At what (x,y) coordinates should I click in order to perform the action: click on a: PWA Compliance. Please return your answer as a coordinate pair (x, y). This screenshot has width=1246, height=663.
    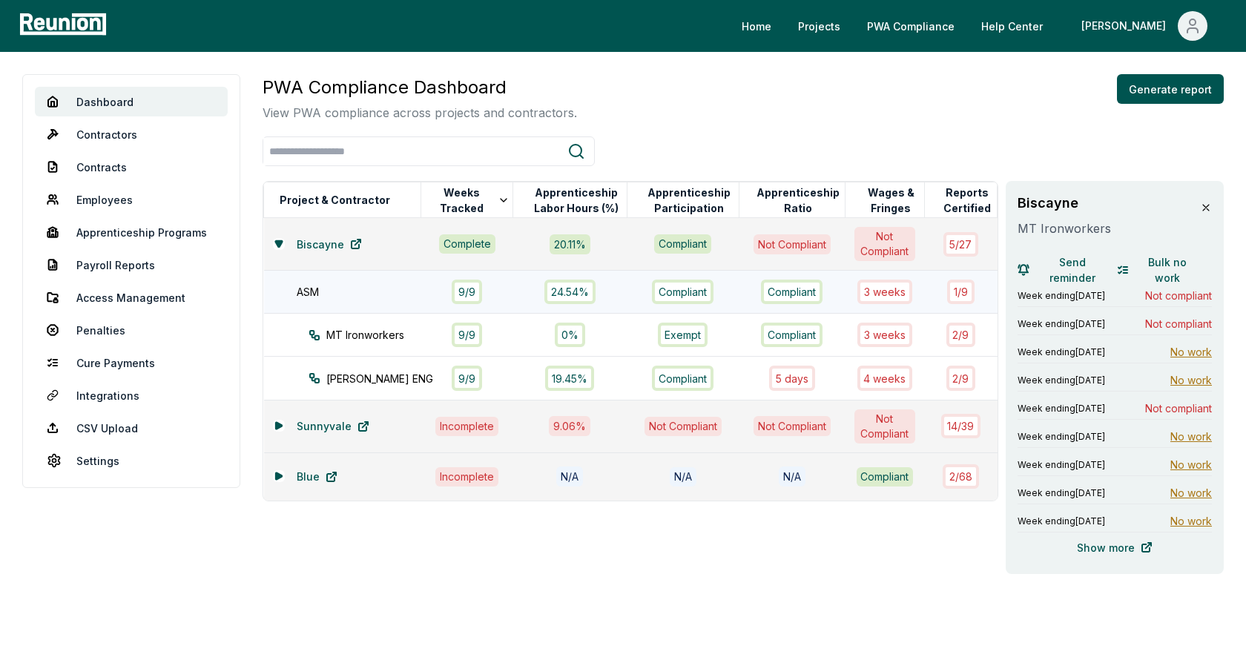
    Looking at the image, I should click on (911, 26).